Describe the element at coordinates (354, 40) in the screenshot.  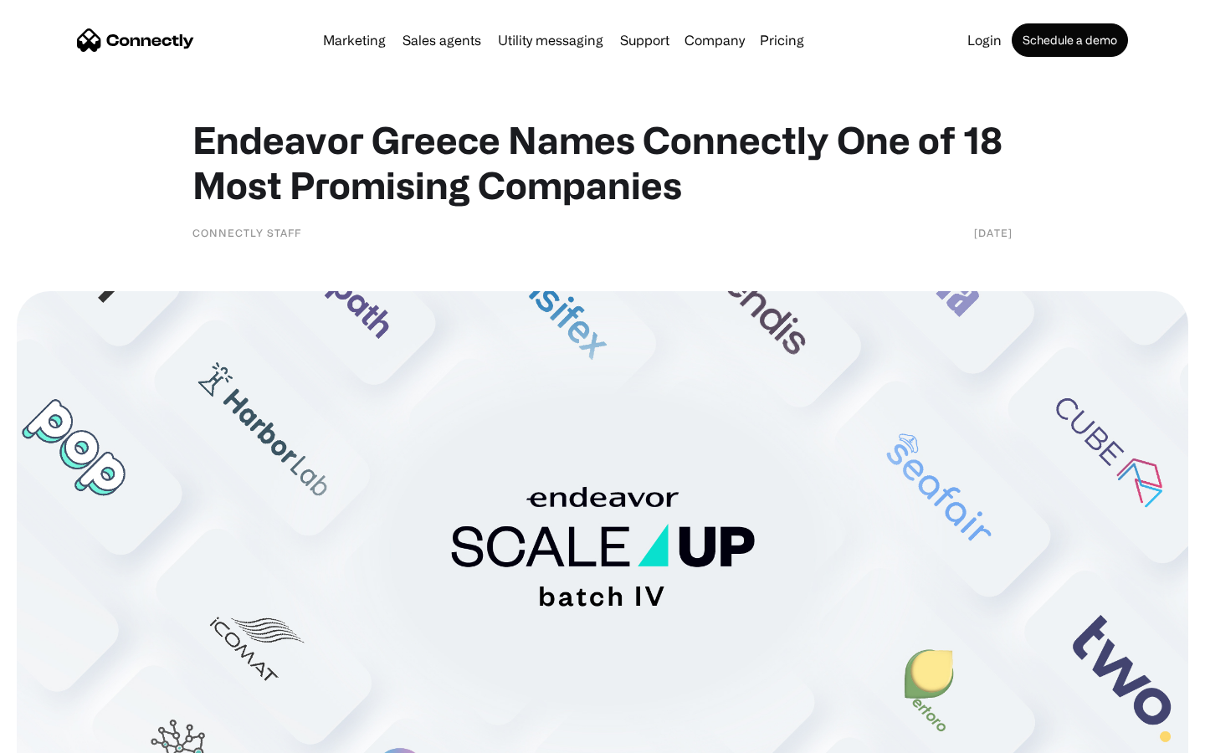
I see `a: Marketing` at that location.